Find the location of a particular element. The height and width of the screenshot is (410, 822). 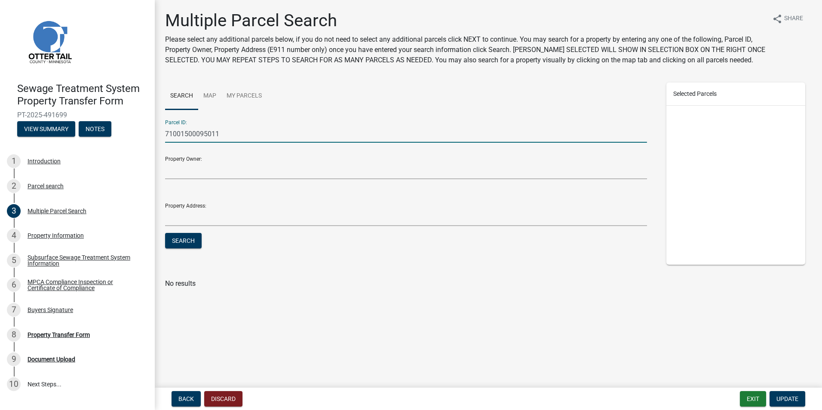

div: 8 is located at coordinates (14, 335).